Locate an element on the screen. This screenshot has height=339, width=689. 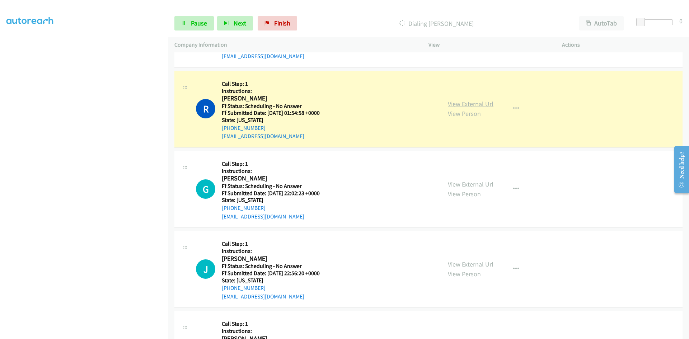
button: AutoTab is located at coordinates (602, 23).